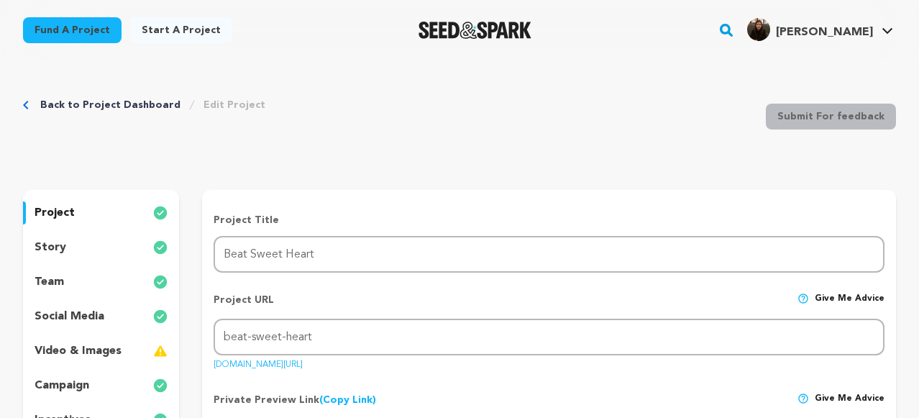 This screenshot has width=919, height=418. What do you see at coordinates (160, 351) in the screenshot?
I see `img: warning-full.svg` at bounding box center [160, 351].